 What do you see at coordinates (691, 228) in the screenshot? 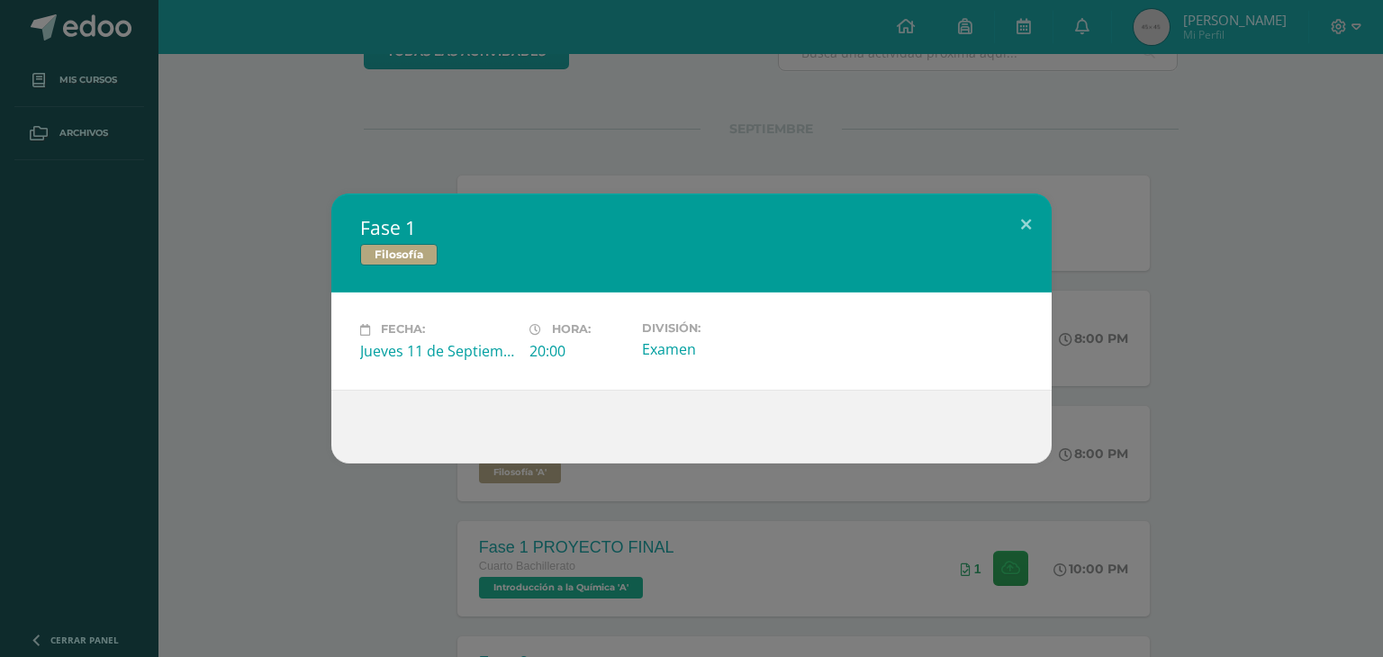
I see `h2: Fase 1` at bounding box center [691, 228].